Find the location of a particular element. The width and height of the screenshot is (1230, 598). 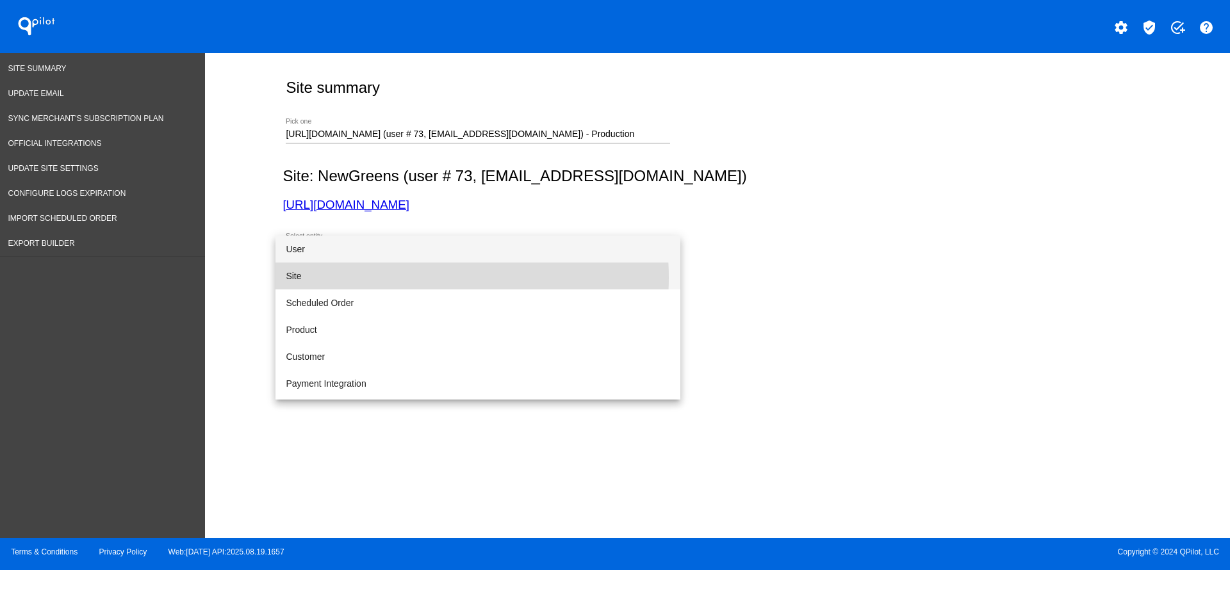

span: Site is located at coordinates (478, 276).